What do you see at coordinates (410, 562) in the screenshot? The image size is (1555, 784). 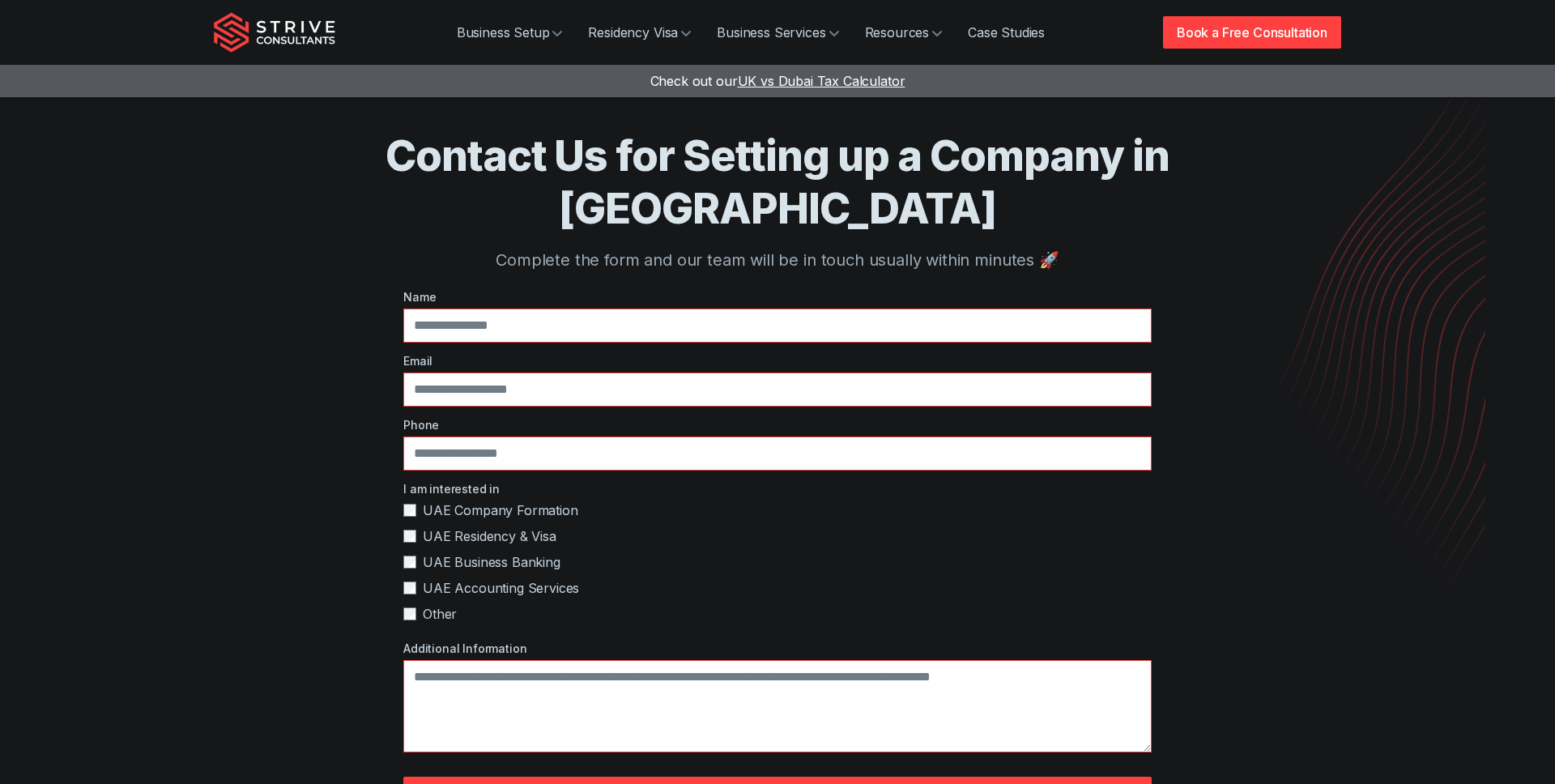 I see `input: UAE Business Banking` at bounding box center [410, 562].